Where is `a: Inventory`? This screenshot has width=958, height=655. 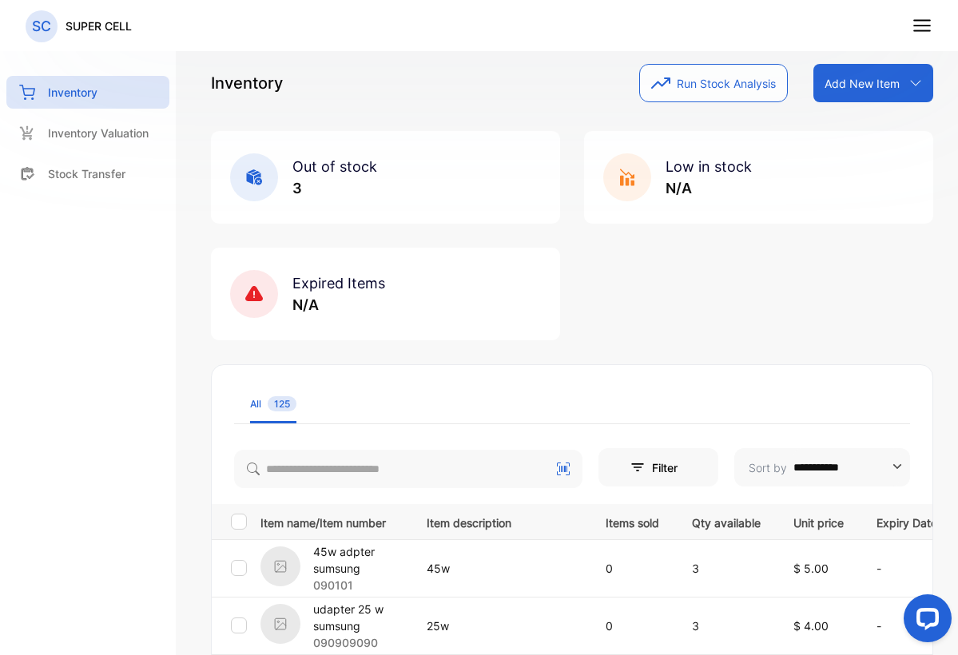
a: Inventory is located at coordinates (88, 92).